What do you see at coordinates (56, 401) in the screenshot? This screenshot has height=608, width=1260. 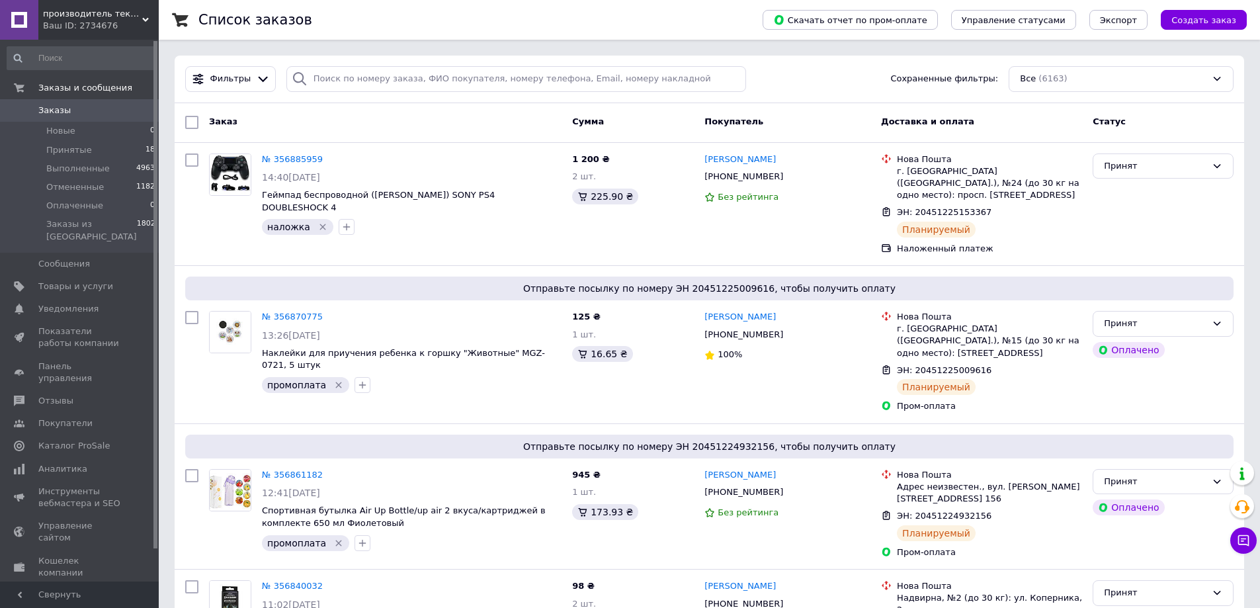 I see `span: Отзывы` at bounding box center [56, 401].